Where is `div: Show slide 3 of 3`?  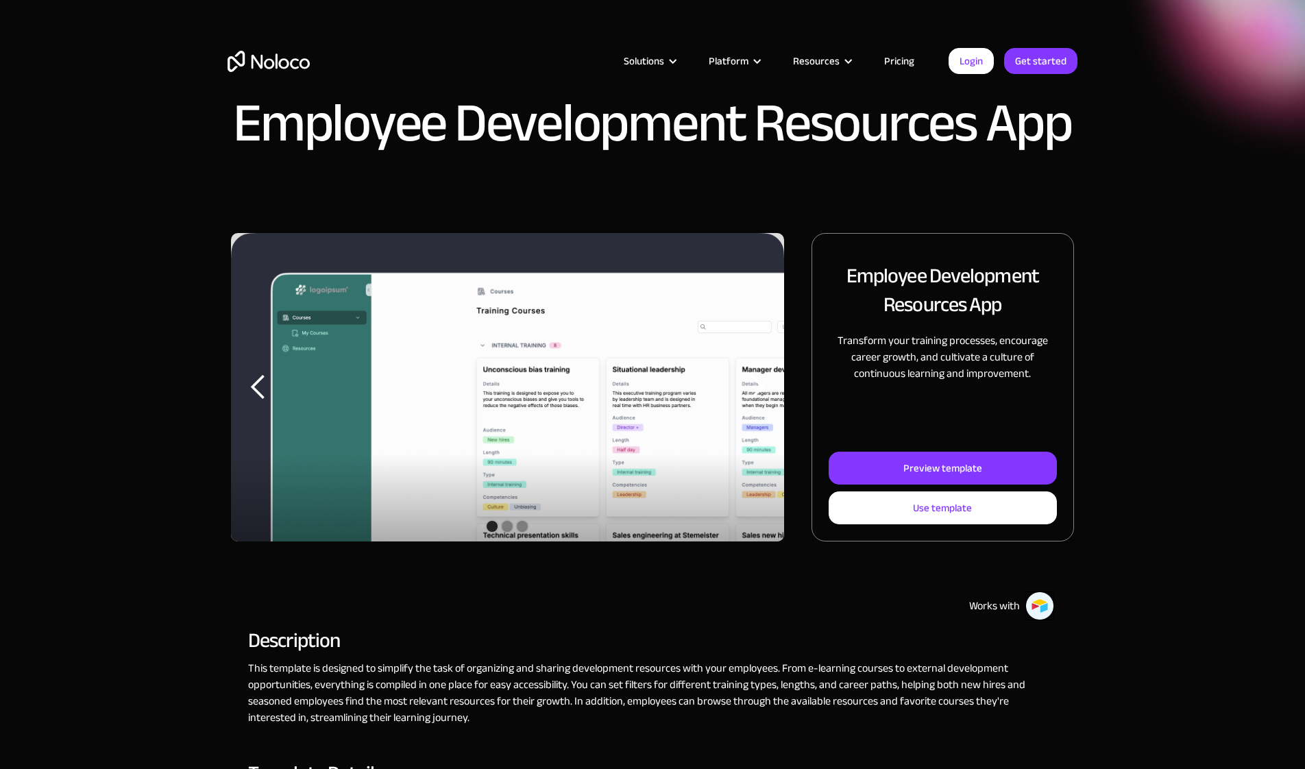
div: Show slide 3 of 3 is located at coordinates (522, 526).